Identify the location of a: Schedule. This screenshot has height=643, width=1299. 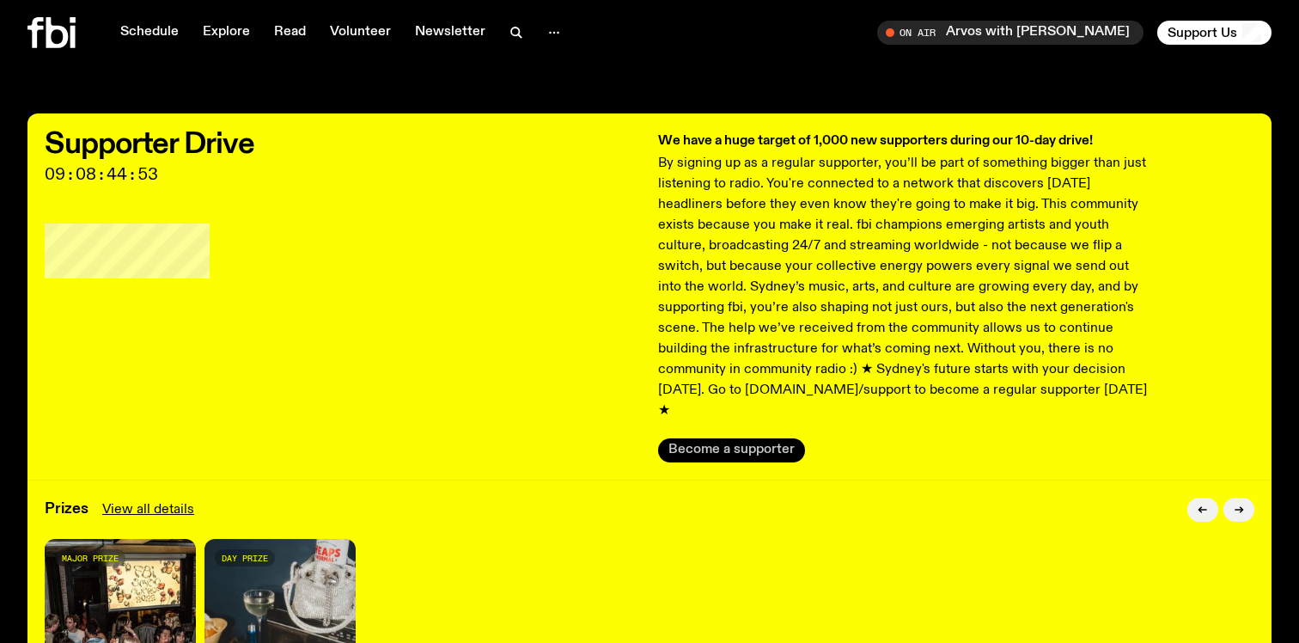
(150, 33).